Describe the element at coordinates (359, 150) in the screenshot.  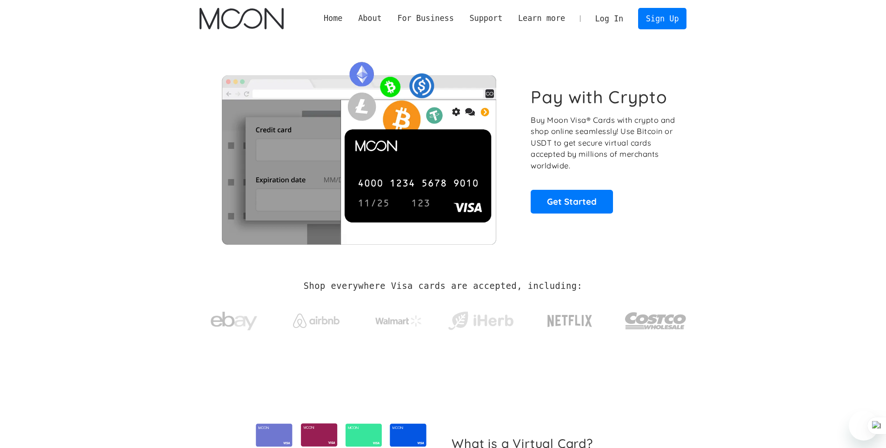
I see `img: Moon Cards let you spend your crypto anywhere Visa is accepted.` at that location.